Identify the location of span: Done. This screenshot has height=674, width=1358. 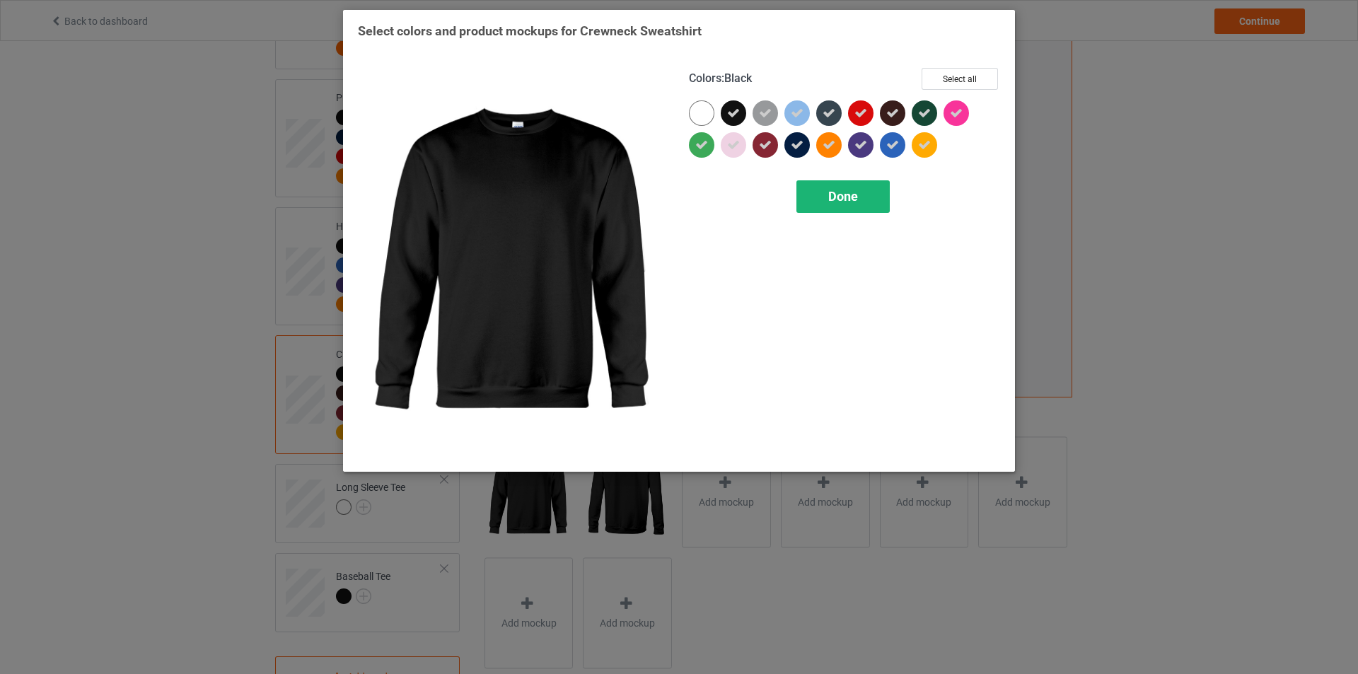
(843, 196).